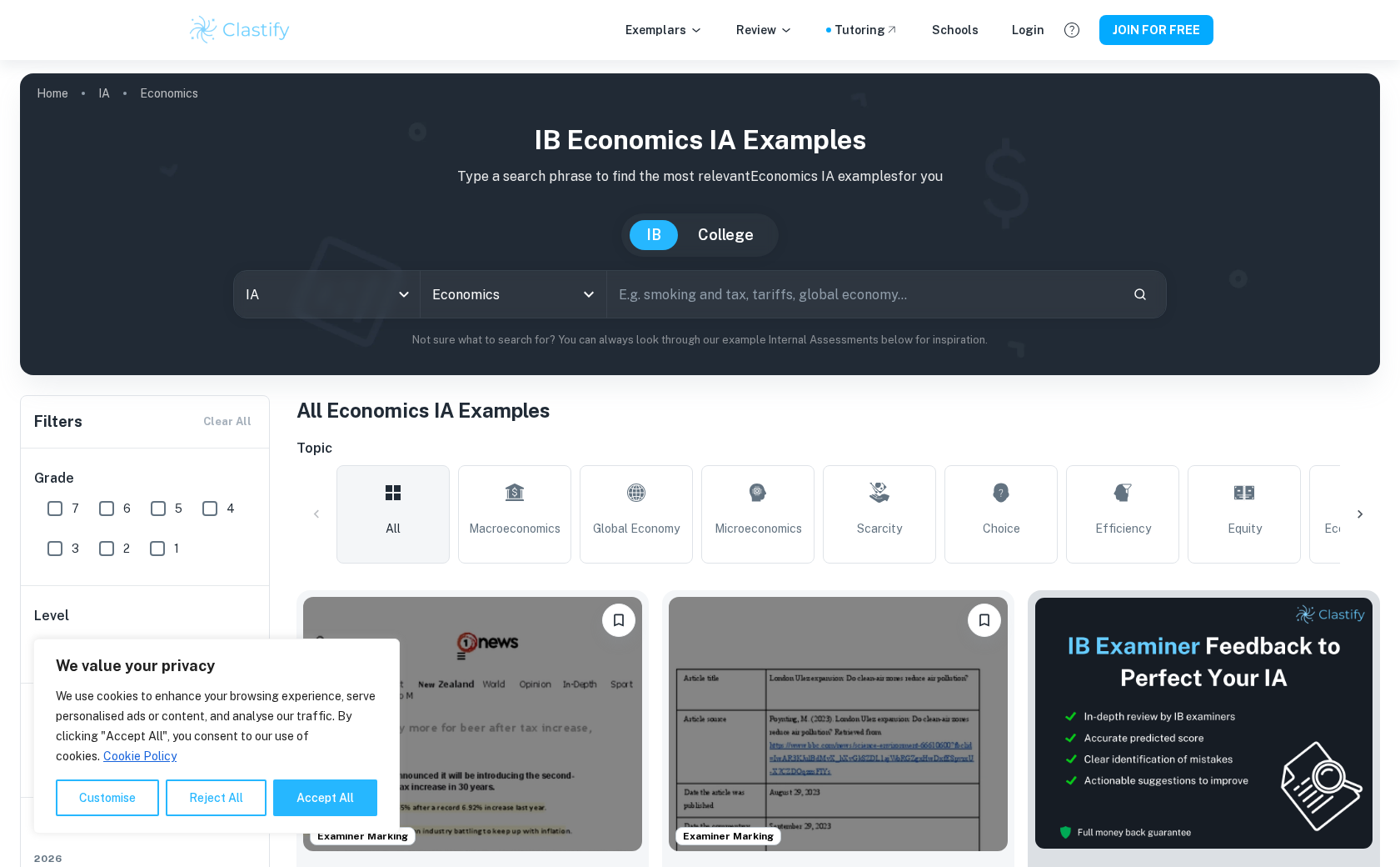 This screenshot has height=867, width=1400. Describe the element at coordinates (177, 548) in the screenshot. I see `span: 1` at that location.